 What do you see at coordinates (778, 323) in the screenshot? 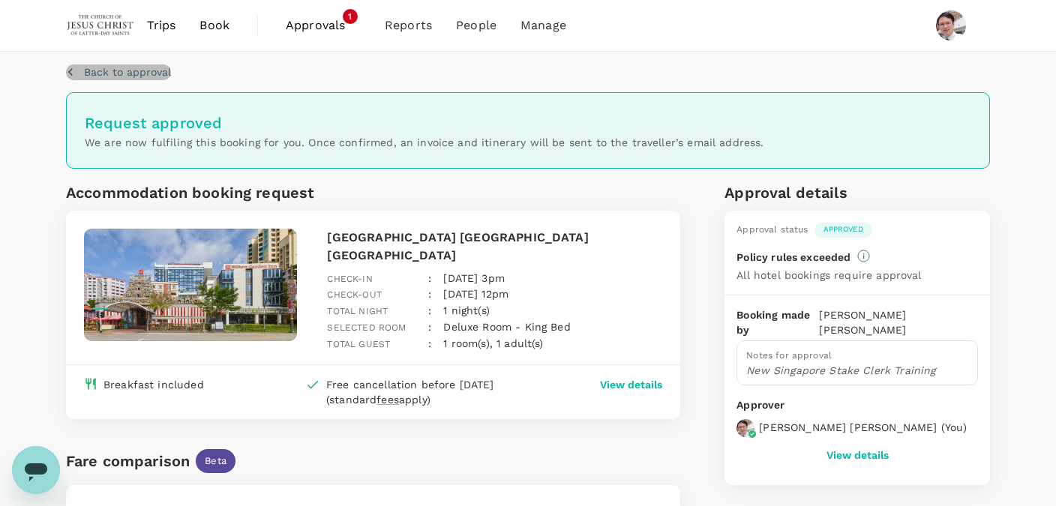
I see `p: Booking made by` at bounding box center [778, 323].